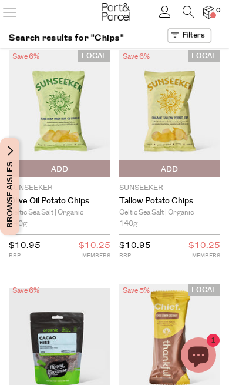  What do you see at coordinates (170, 114) in the screenshot?
I see `img: Tallow Potato Chips` at bounding box center [170, 114].